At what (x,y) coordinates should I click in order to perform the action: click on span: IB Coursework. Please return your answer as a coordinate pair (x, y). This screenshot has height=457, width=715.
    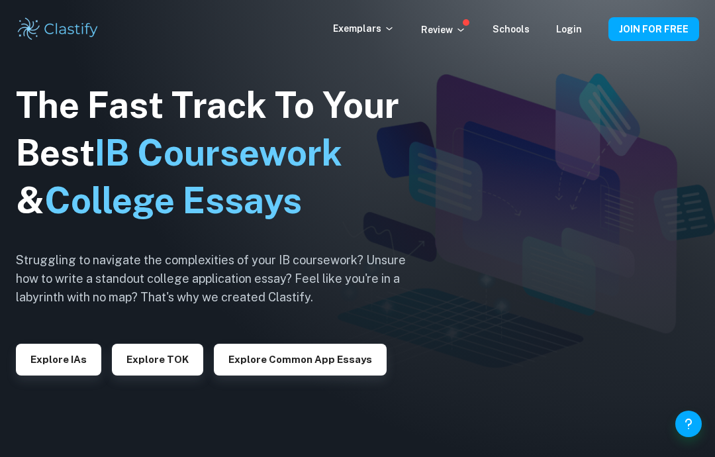
    Looking at the image, I should click on (218, 152).